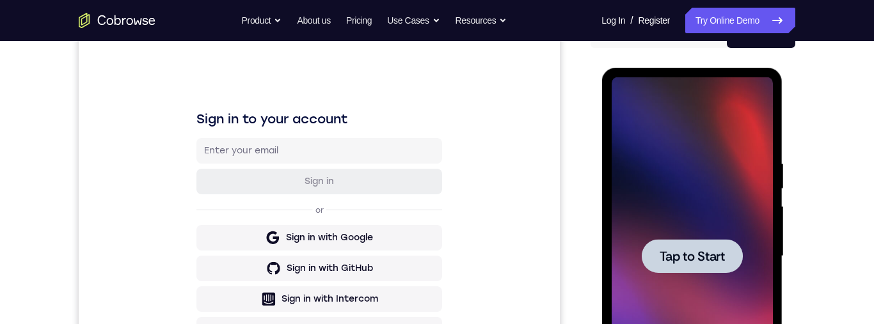 This screenshot has width=874, height=324. I want to click on button: Sign in with Intercom, so click(241, 277).